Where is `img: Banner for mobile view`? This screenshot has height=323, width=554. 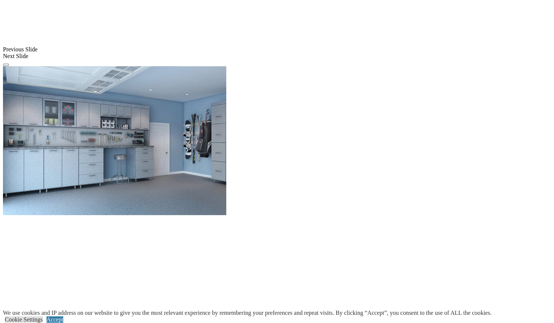
img: Banner for mobile view is located at coordinates (115, 141).